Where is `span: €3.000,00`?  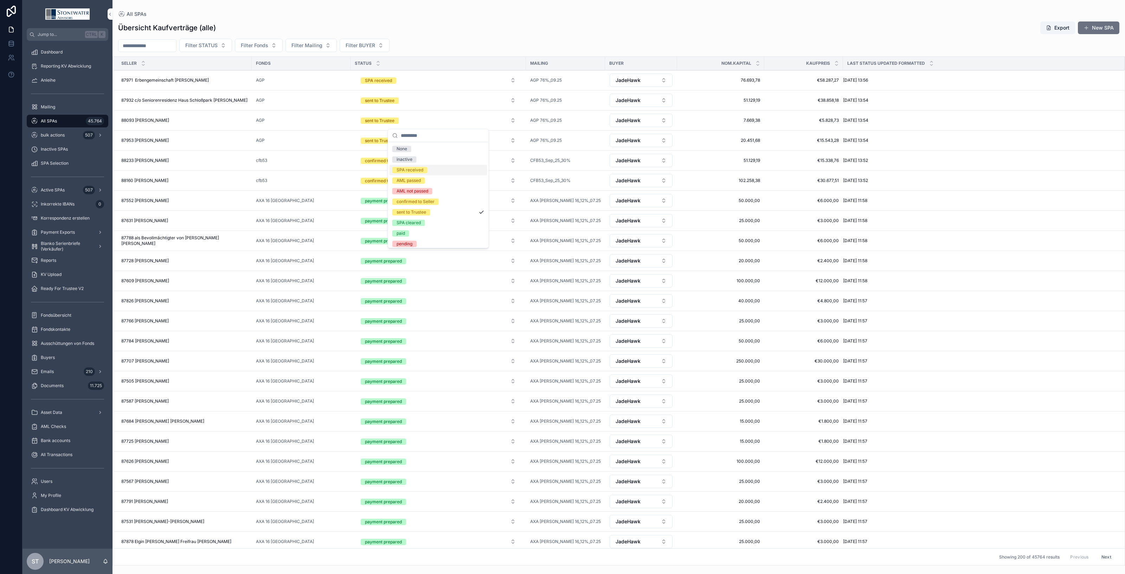
span: €3.000,00 is located at coordinates (804, 220).